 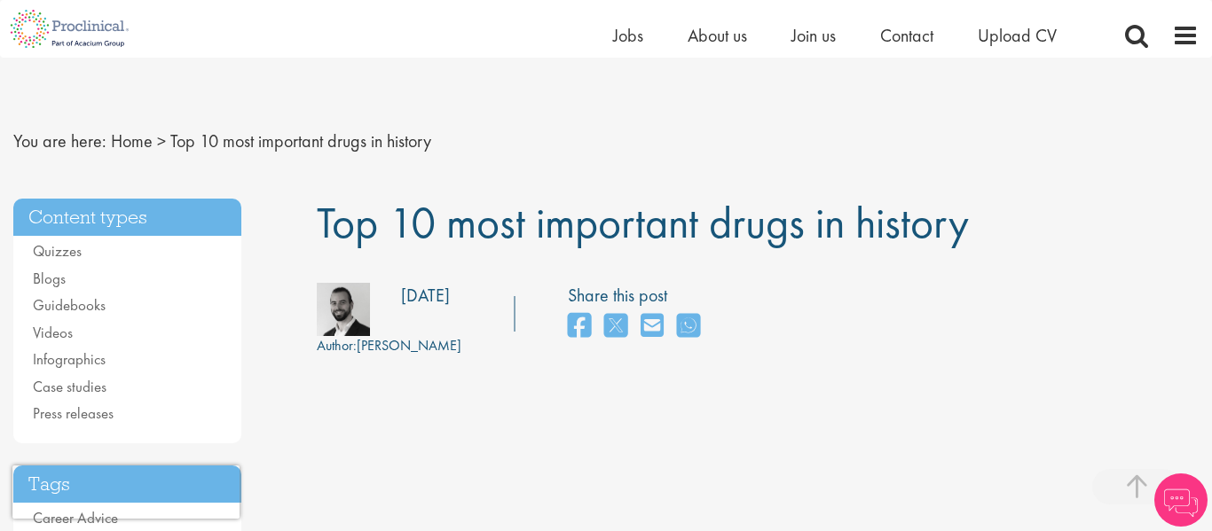 What do you see at coordinates (336, 345) in the screenshot?
I see `span: Author:` at bounding box center [336, 345].